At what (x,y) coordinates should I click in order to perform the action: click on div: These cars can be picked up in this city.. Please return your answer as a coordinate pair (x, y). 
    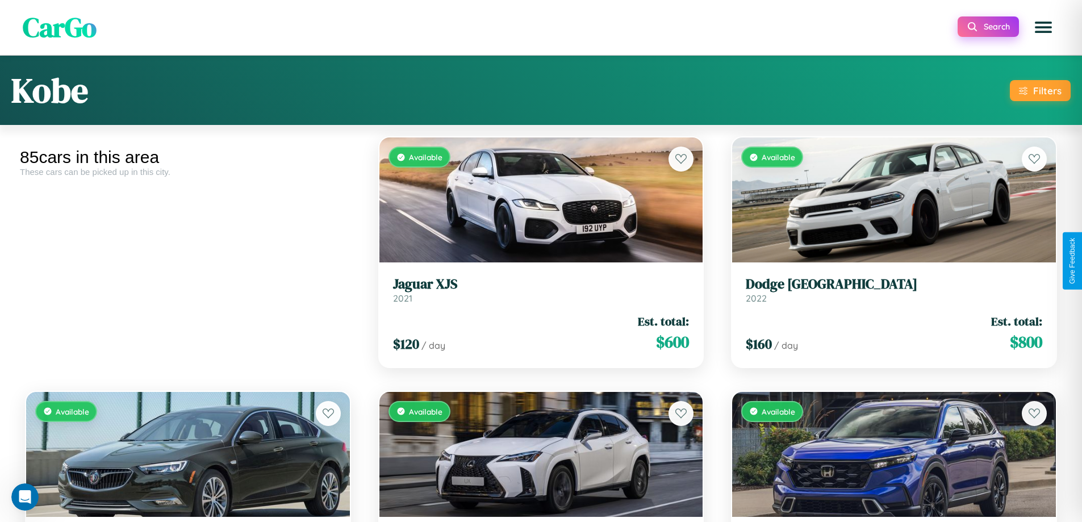
    Looking at the image, I should click on (188, 171).